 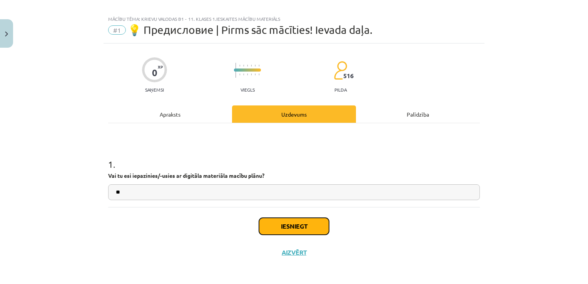 What do you see at coordinates (247, 90) in the screenshot?
I see `p: Viegls` at bounding box center [247, 90].